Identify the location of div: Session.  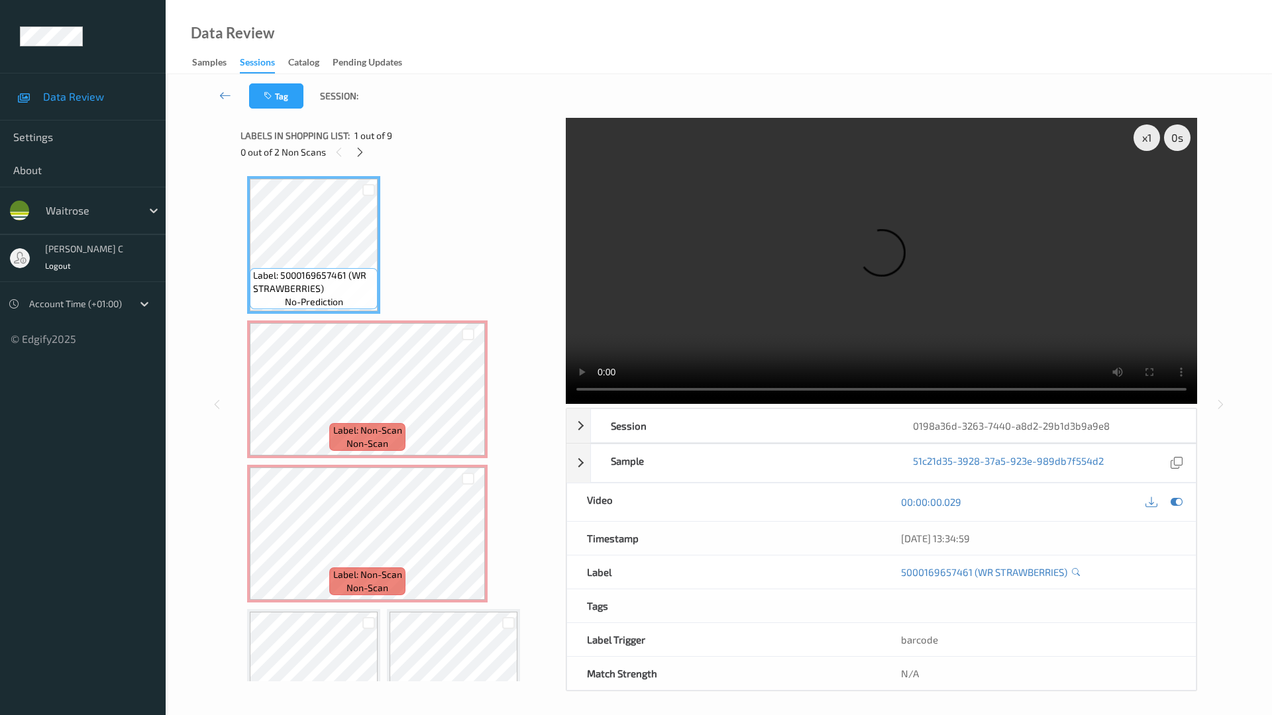
(742, 426).